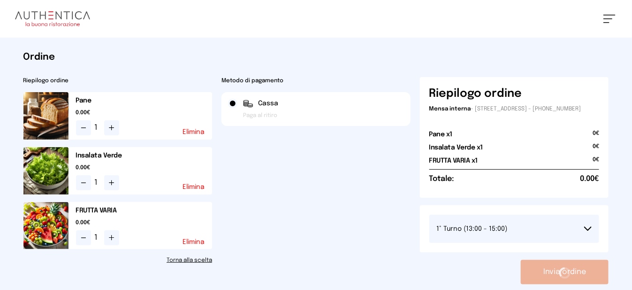 This screenshot has width=632, height=290. What do you see at coordinates (144, 210) in the screenshot?
I see `h2: FRUTTA VARIA` at bounding box center [144, 210].